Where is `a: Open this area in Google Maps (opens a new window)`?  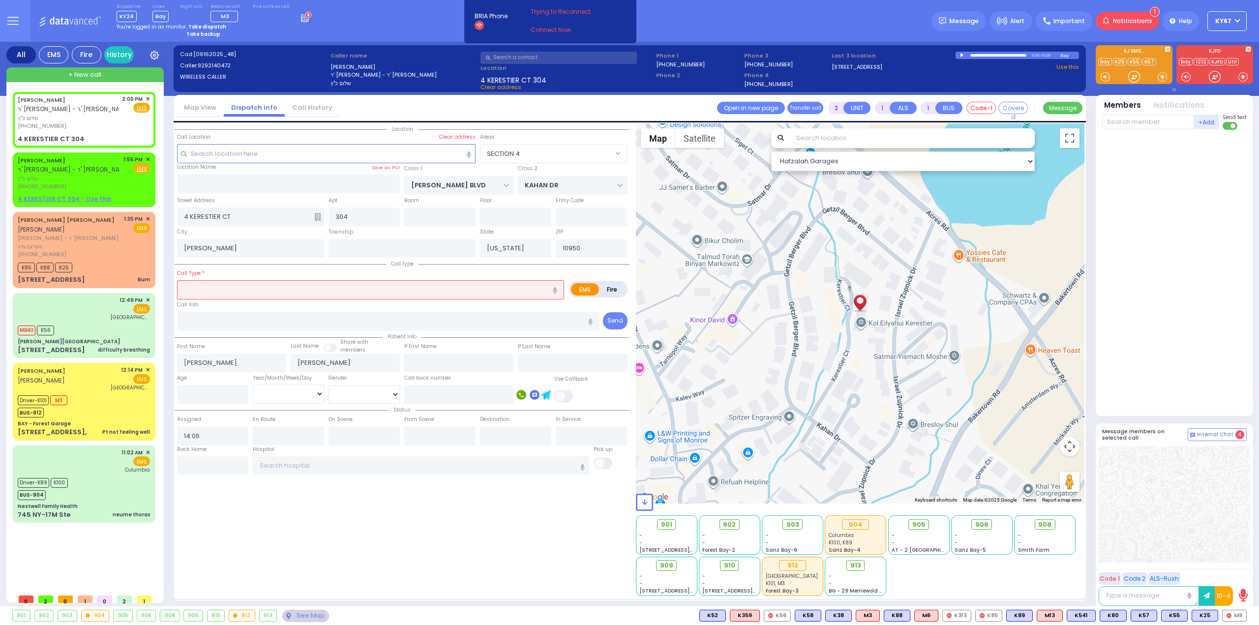
a: Open this area in Google Maps (opens a new window) is located at coordinates (655, 497).